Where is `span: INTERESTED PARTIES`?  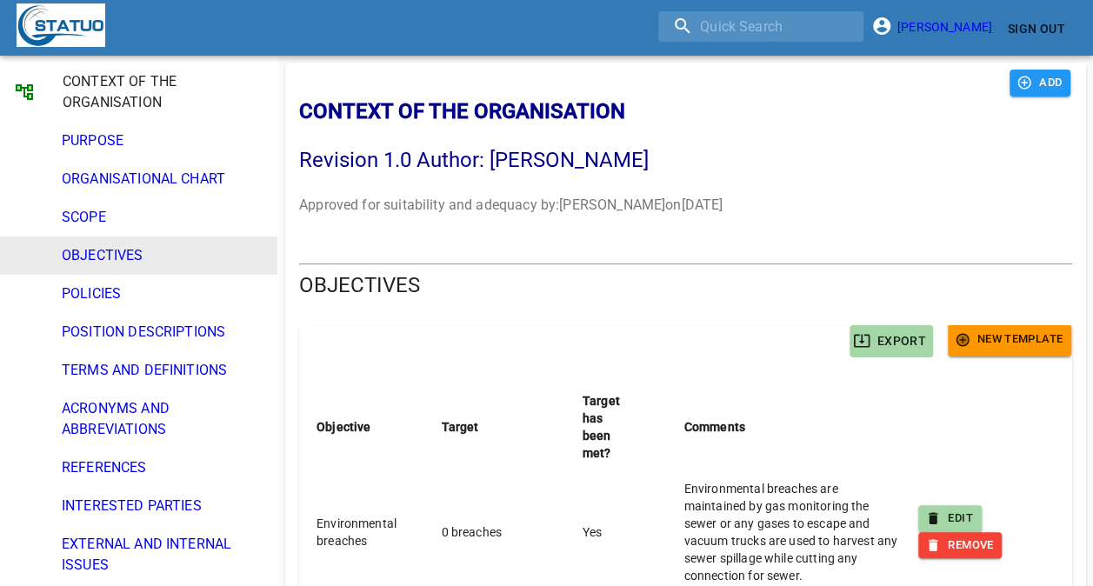
span: INTERESTED PARTIES is located at coordinates (163, 506).